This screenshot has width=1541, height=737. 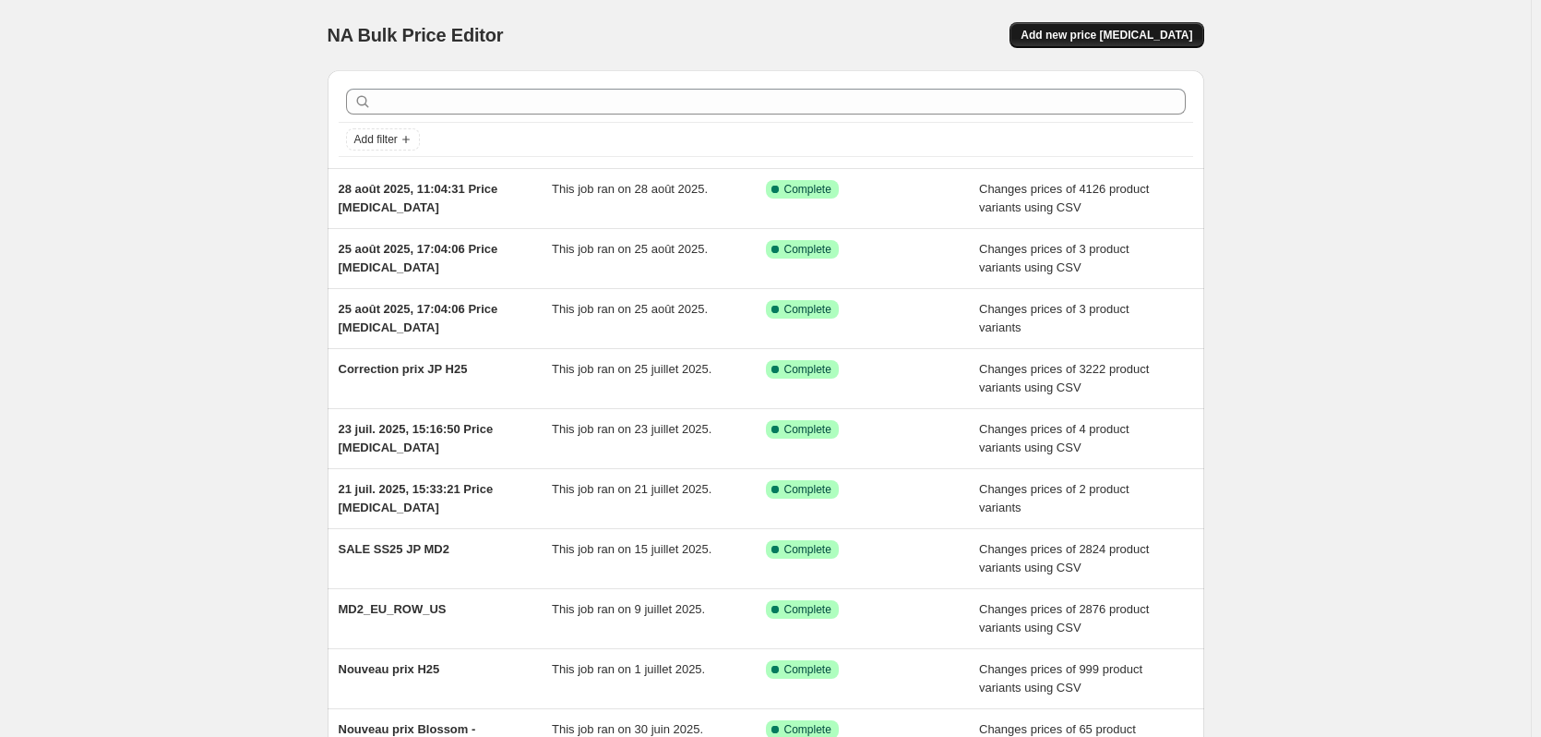 What do you see at coordinates (1064, 618) in the screenshot?
I see `span: Changes prices of 2876 product variants using CSV` at bounding box center [1064, 618].